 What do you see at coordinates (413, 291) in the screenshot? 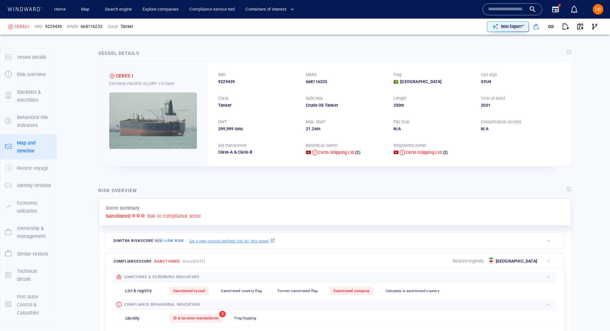
I see `span: Company in sanctioned country` at bounding box center [413, 291].